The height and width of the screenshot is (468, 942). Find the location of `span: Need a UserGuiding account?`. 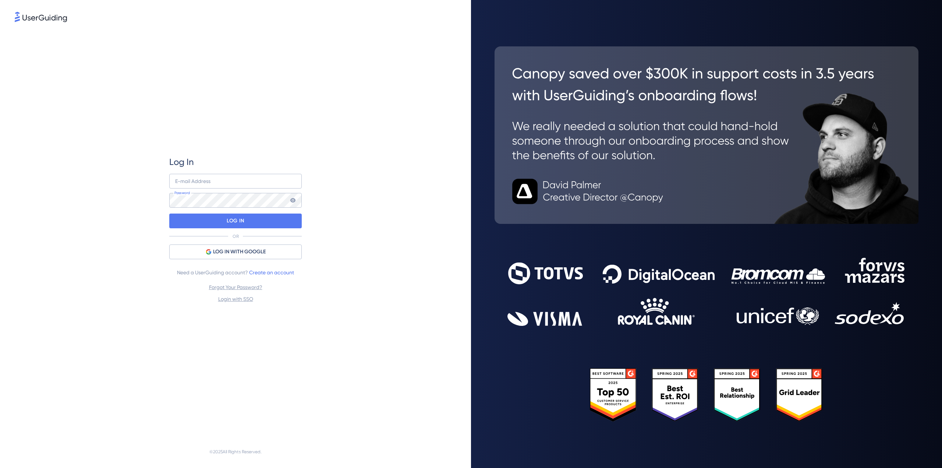

span: Need a UserGuiding account? is located at coordinates (235, 272).